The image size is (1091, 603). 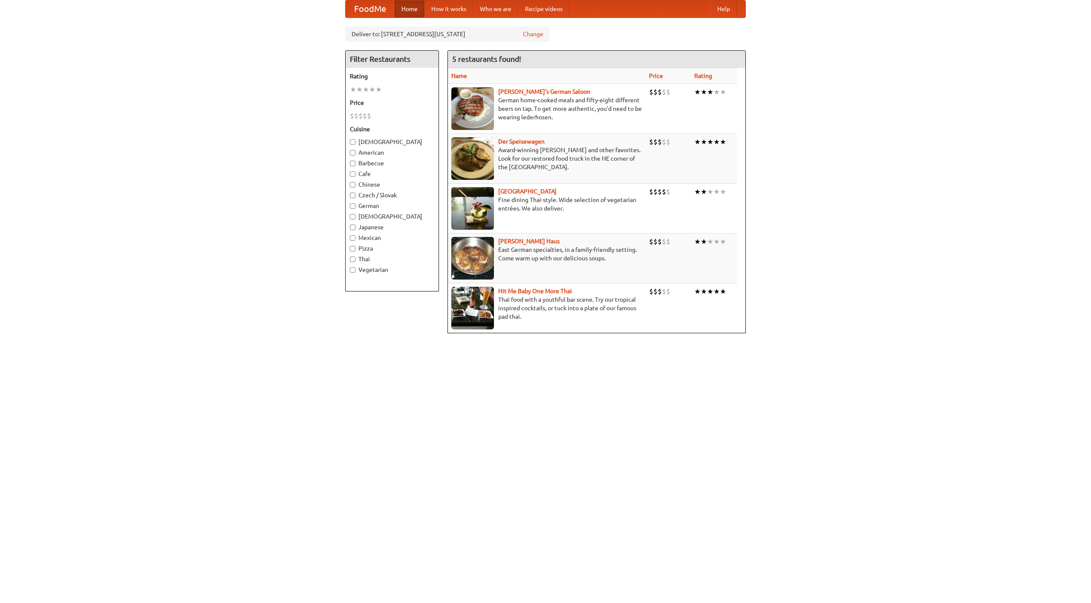 What do you see at coordinates (392, 103) in the screenshot?
I see `h5: Price` at bounding box center [392, 103].